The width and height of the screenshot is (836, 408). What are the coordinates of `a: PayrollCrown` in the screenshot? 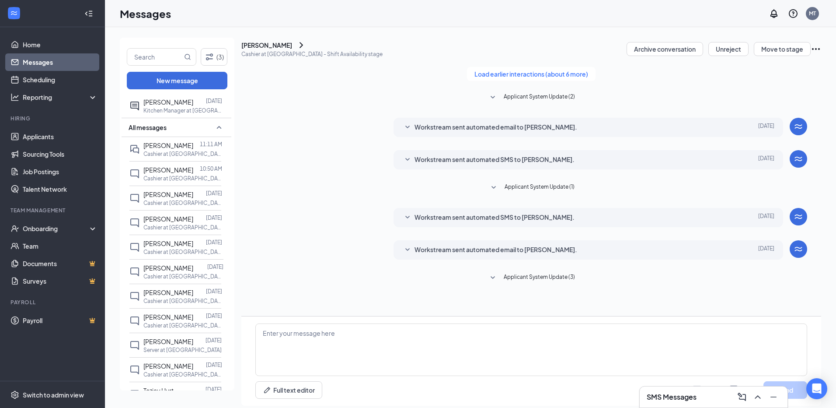 It's located at (60, 320).